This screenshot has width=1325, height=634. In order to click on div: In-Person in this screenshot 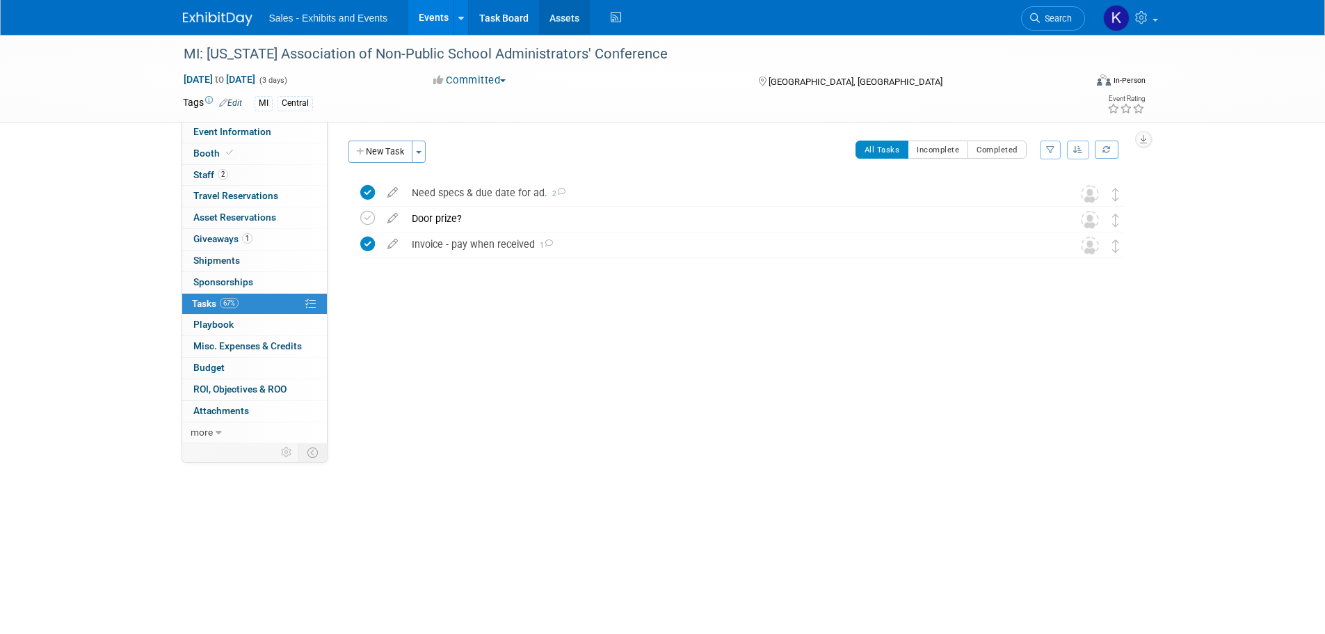, I will do `click(1129, 80)`.